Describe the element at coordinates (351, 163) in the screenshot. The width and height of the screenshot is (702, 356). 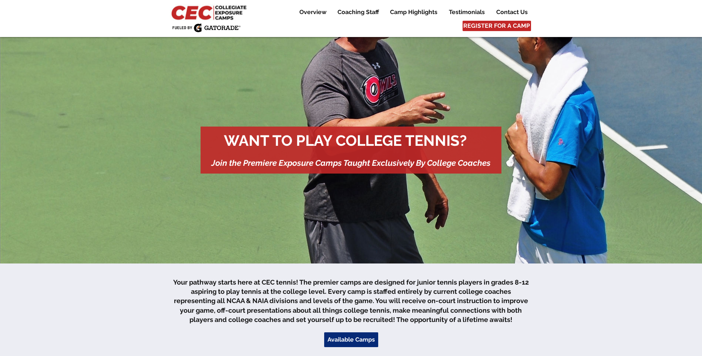
I see `span: Join the Premiere Exposure Camps Taught Exclusively By College Coaches` at that location.